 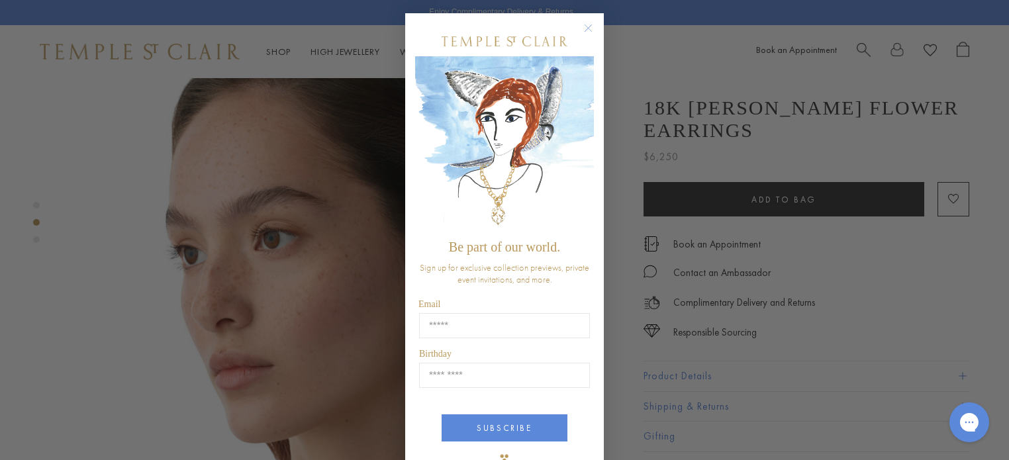 I want to click on span: Birthday, so click(x=435, y=354).